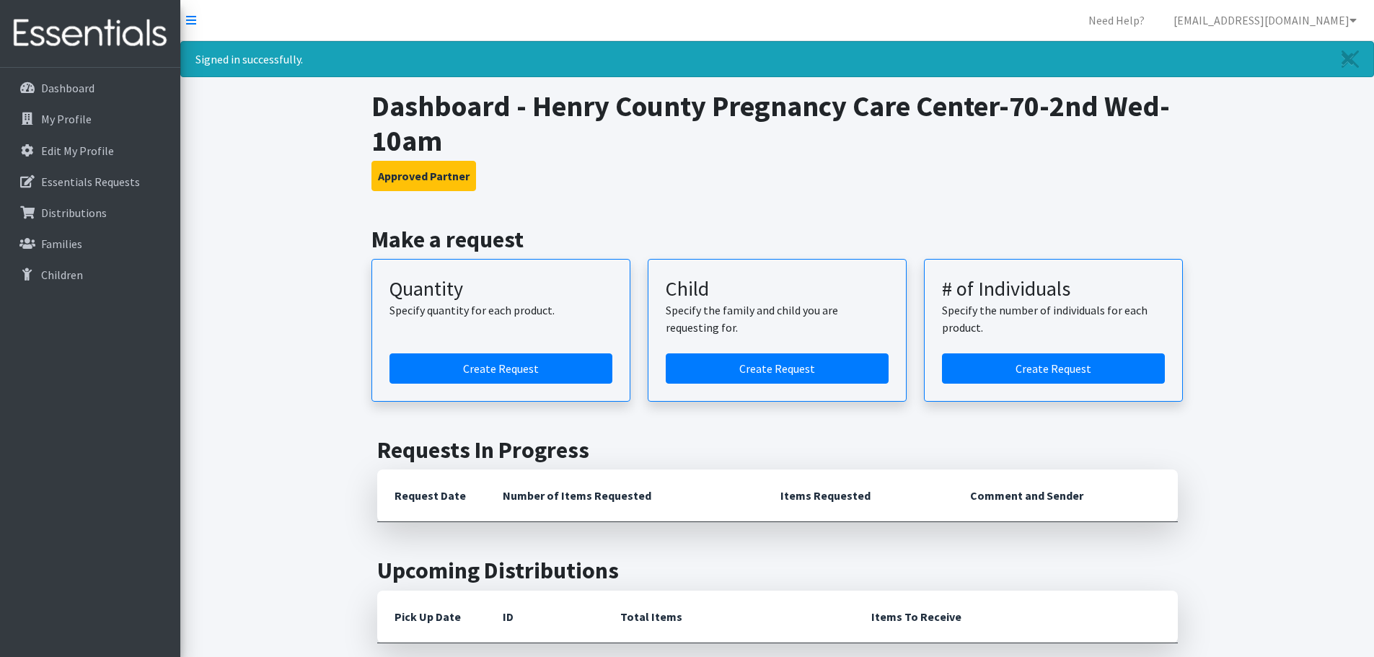 This screenshot has width=1374, height=657. What do you see at coordinates (90, 119) in the screenshot?
I see `a: My Profile` at bounding box center [90, 119].